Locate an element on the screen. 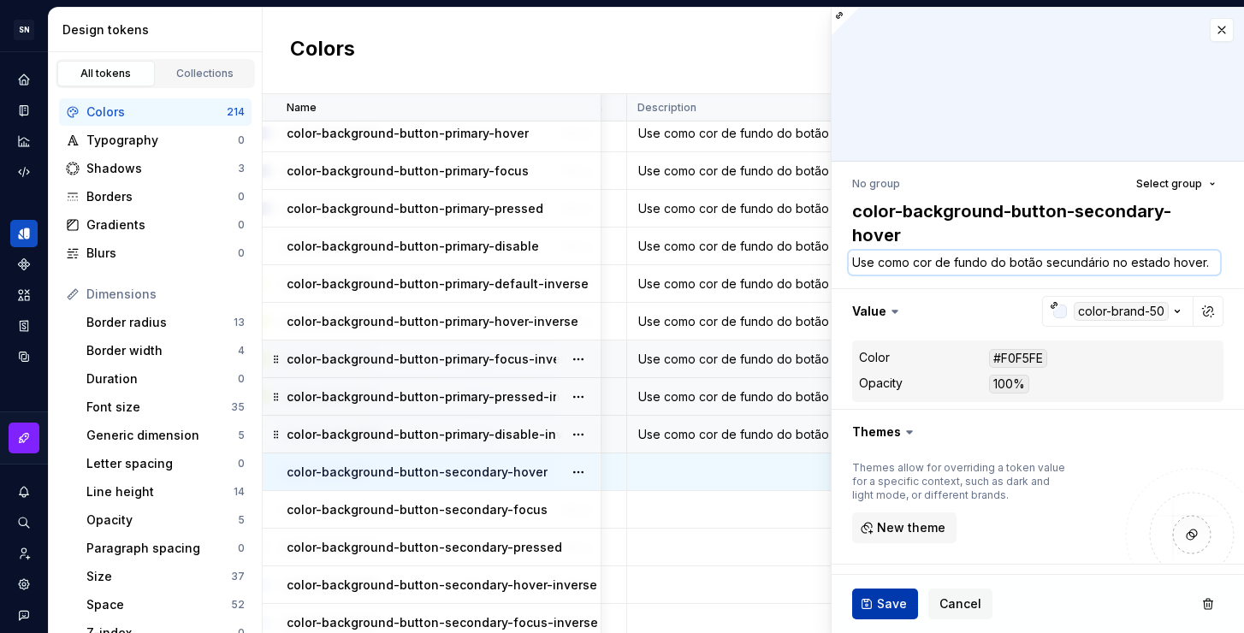 The width and height of the screenshot is (1244, 633). div: 100% is located at coordinates (1009, 384).